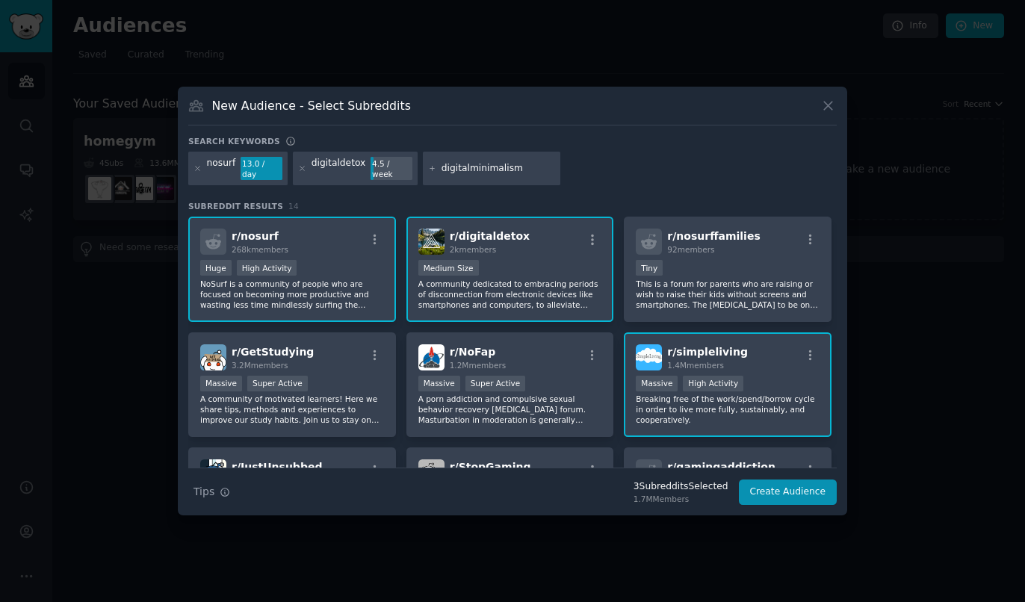 This screenshot has width=1025, height=602. What do you see at coordinates (489, 236) in the screenshot?
I see `span: r/ digitaldetox` at bounding box center [489, 236].